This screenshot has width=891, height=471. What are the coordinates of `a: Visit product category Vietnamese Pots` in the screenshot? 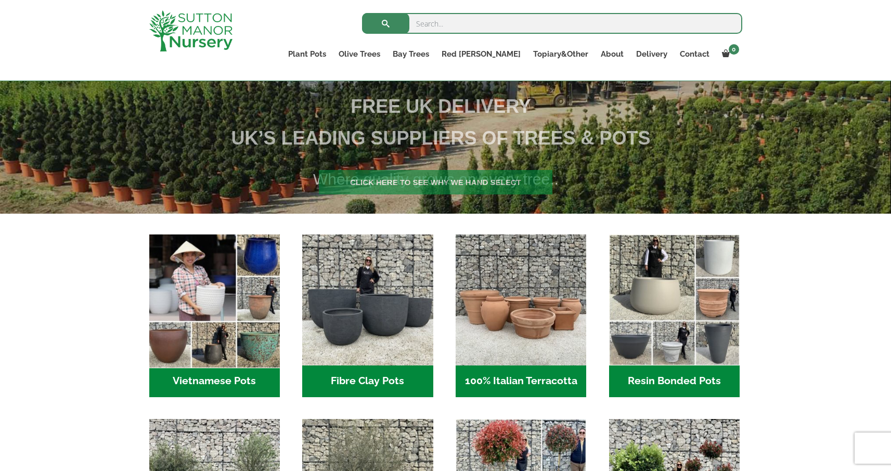 It's located at (214, 316).